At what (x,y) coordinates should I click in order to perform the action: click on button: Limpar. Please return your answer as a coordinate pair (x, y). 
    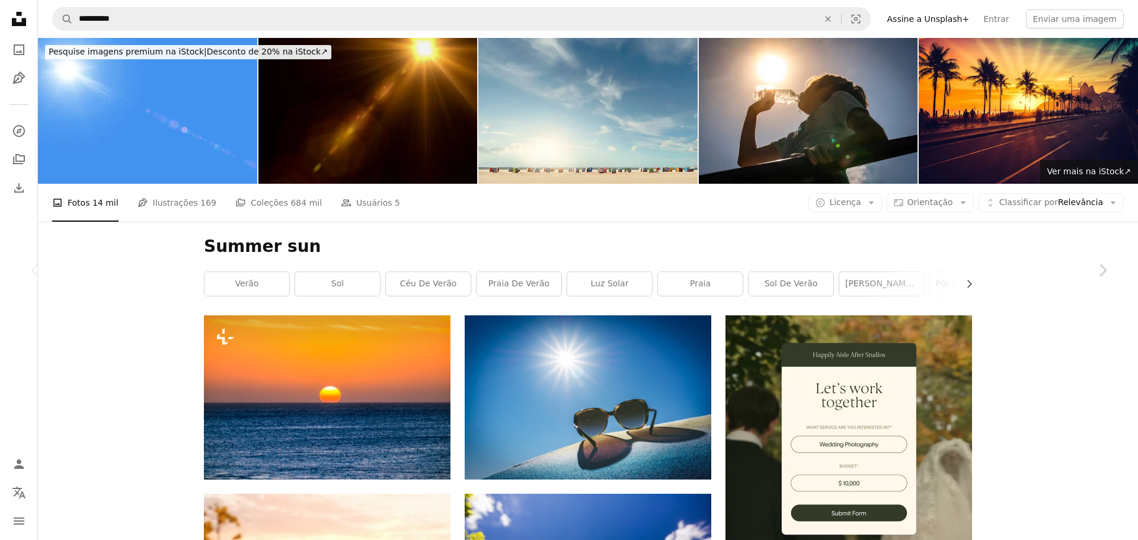
    Looking at the image, I should click on (828, 19).